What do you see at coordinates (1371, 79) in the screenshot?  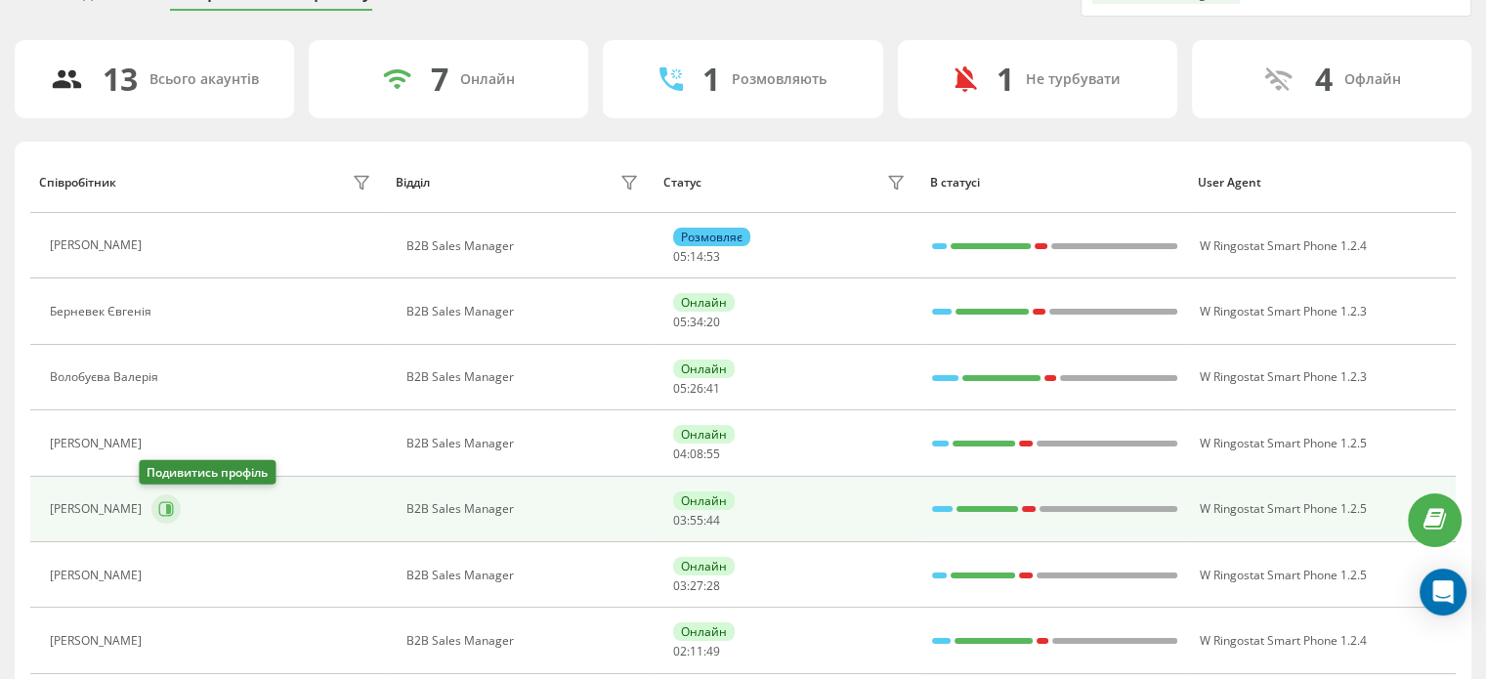 I see `div: Офлайн` at bounding box center [1371, 79].